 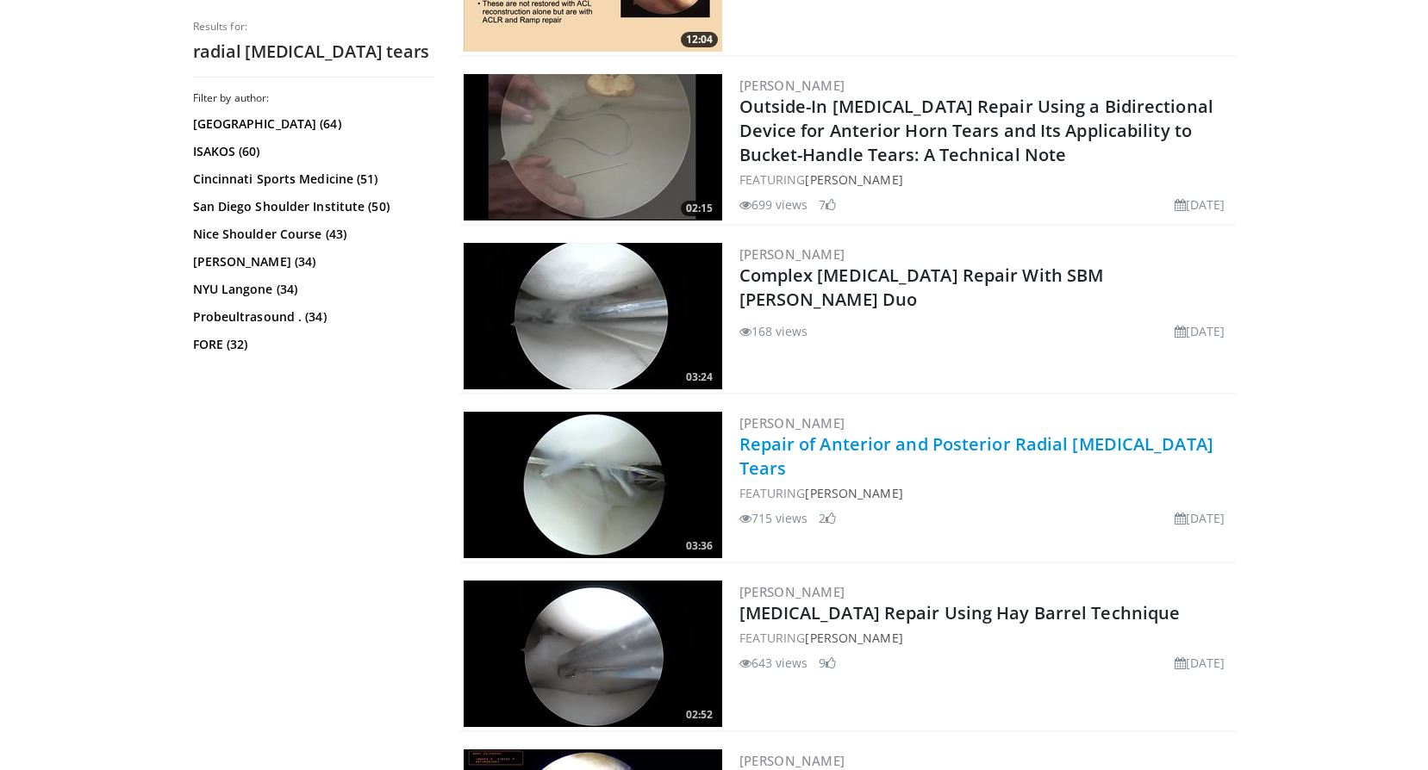 I want to click on a: Cincinnati Sports Medicine (51), so click(x=311, y=179).